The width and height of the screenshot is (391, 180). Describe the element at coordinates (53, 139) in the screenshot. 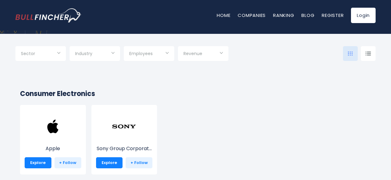

I see `a: Apple` at that location.